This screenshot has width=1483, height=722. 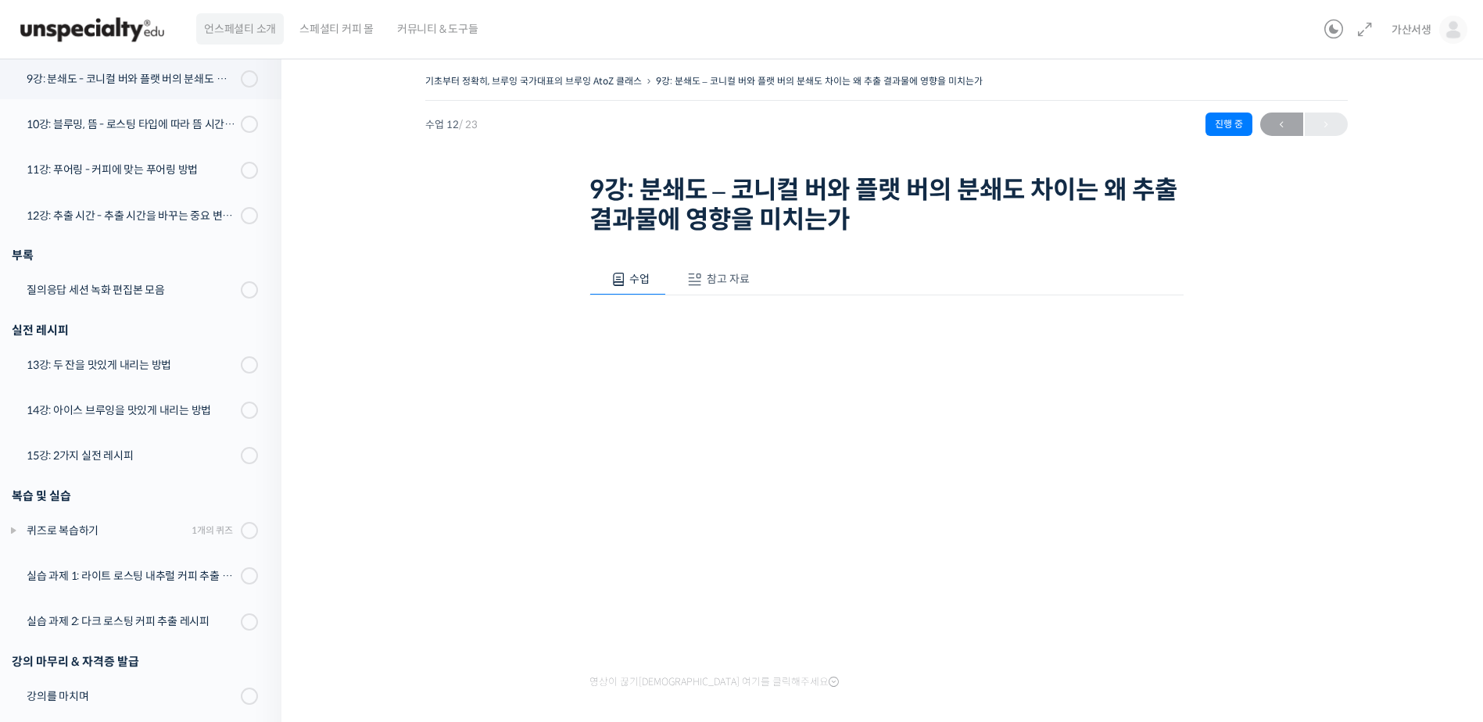 What do you see at coordinates (152, 515) in the screenshot?
I see `a: 대화` at bounding box center [152, 515].